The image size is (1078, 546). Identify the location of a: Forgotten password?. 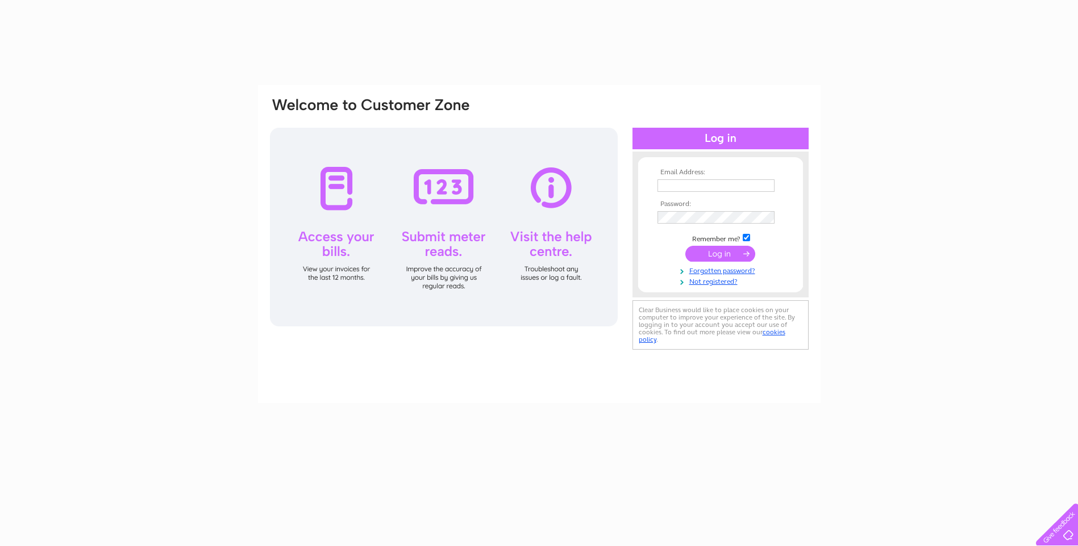
(721, 270).